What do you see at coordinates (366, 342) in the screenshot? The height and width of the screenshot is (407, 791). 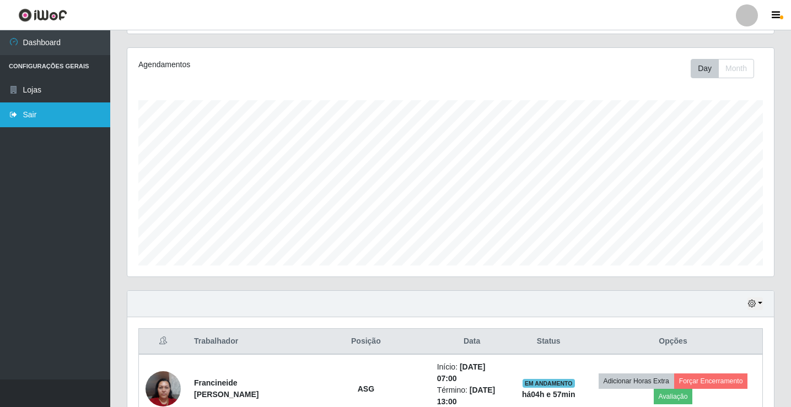 I see `th: Posição` at bounding box center [366, 342].